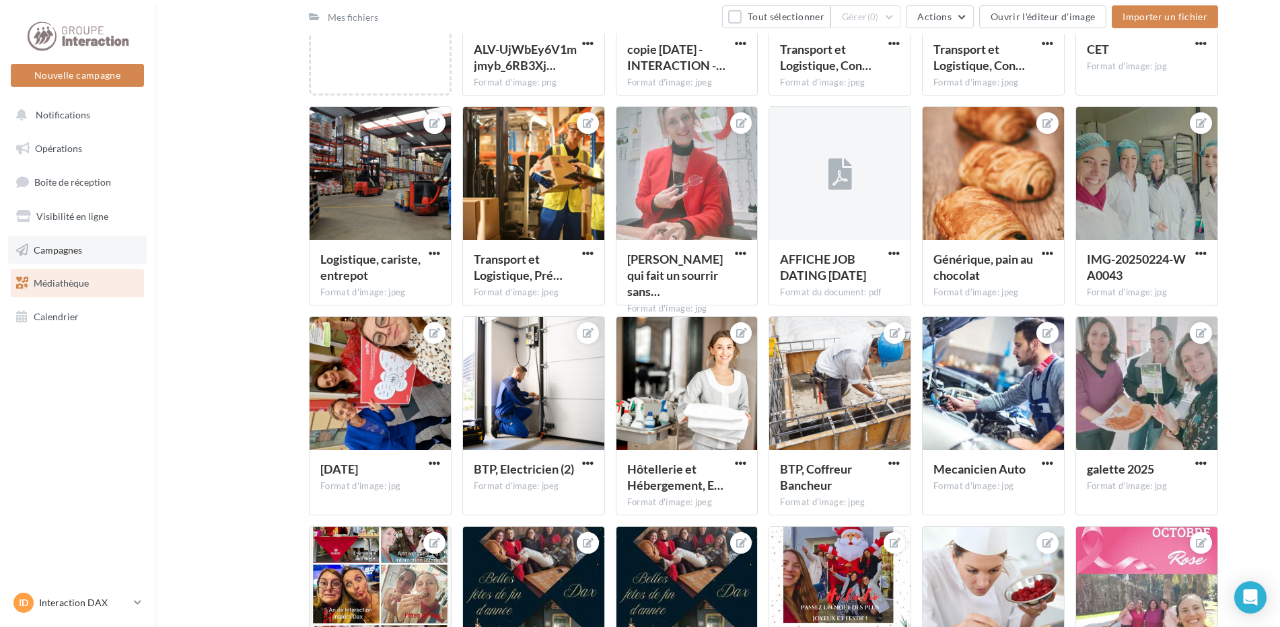 Image resolution: width=1280 pixels, height=627 pixels. I want to click on button: Nouvelle campagne, so click(77, 75).